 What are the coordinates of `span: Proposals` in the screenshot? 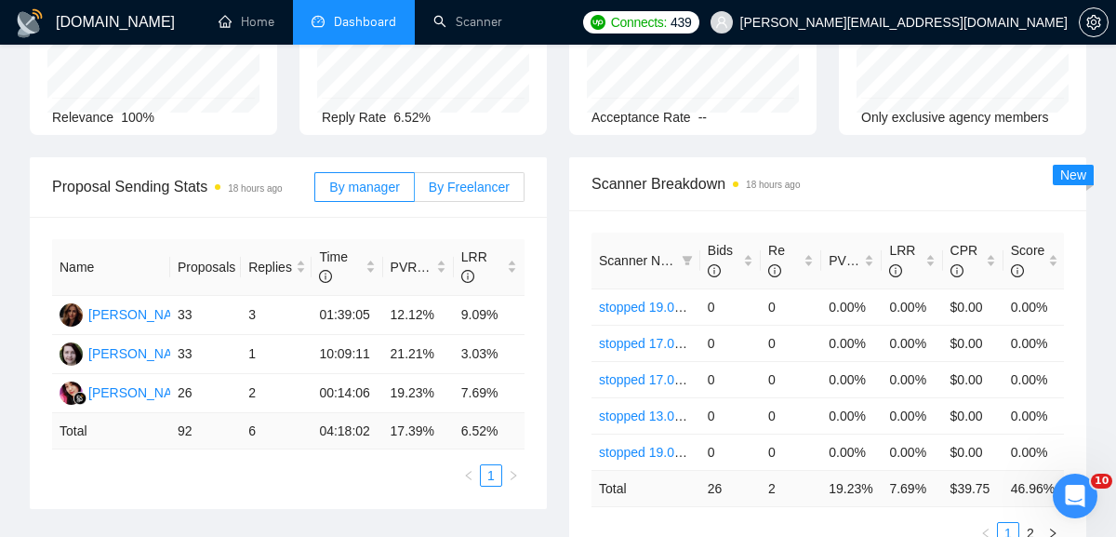 It's located at (206, 267).